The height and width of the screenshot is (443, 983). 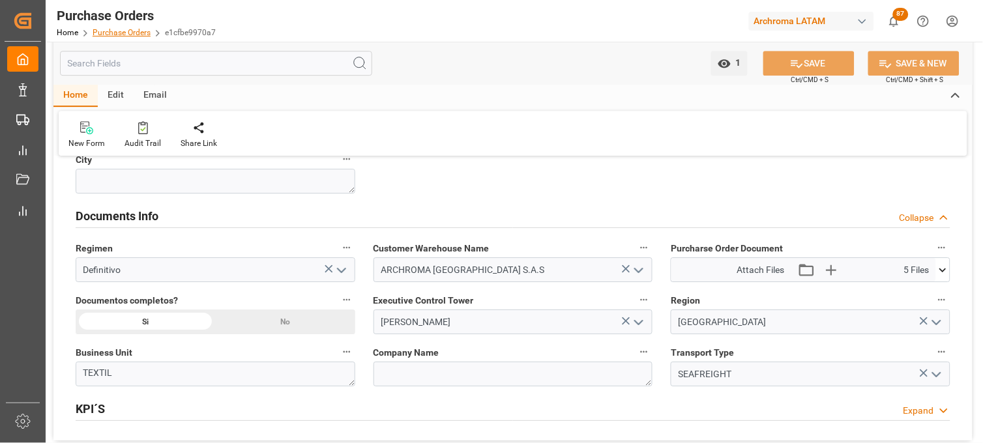 I want to click on h2: Documents Info, so click(x=117, y=216).